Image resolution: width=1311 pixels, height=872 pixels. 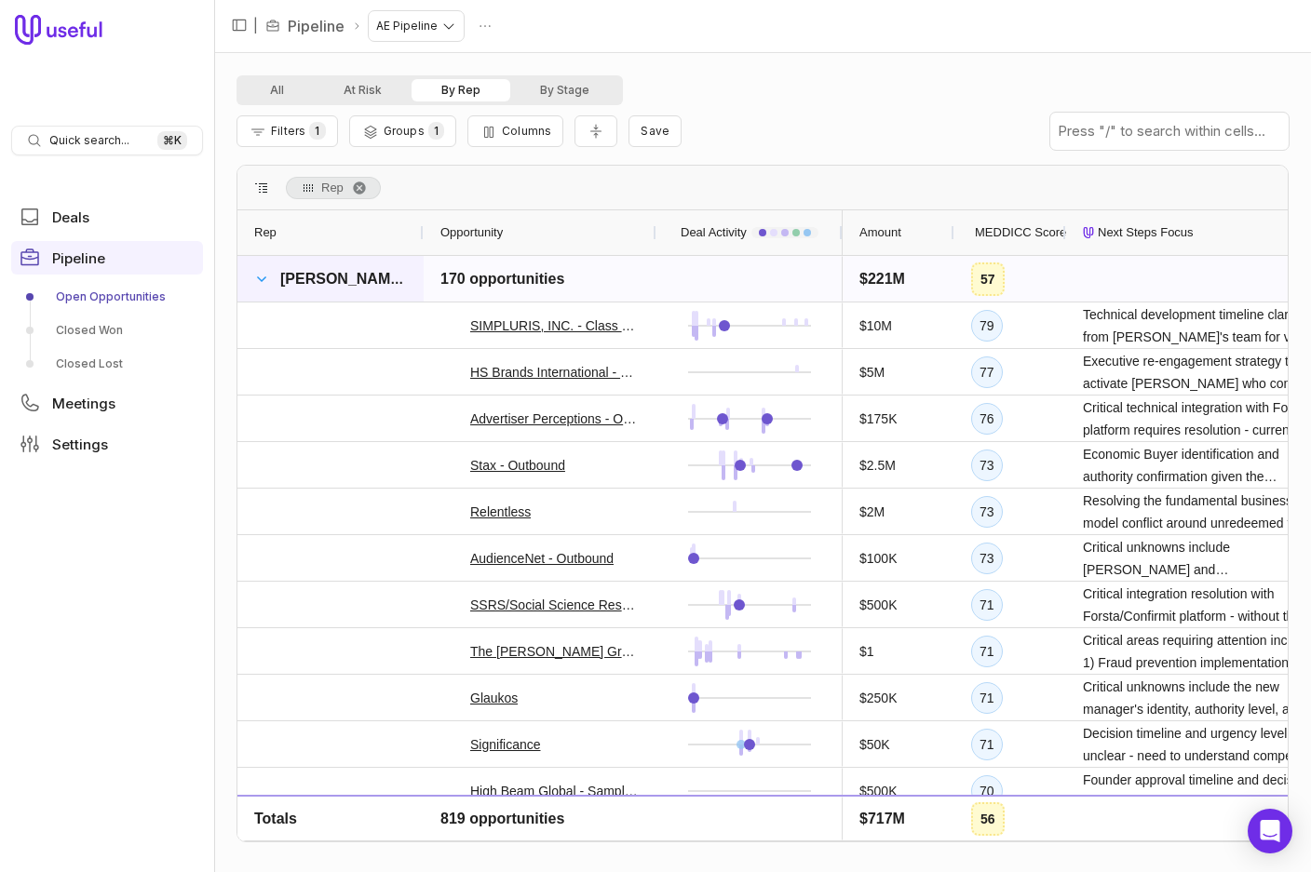 What do you see at coordinates (555, 838) in the screenshot?
I see `a: Aris Data (Aris AI) - Outbound` at bounding box center [555, 838].